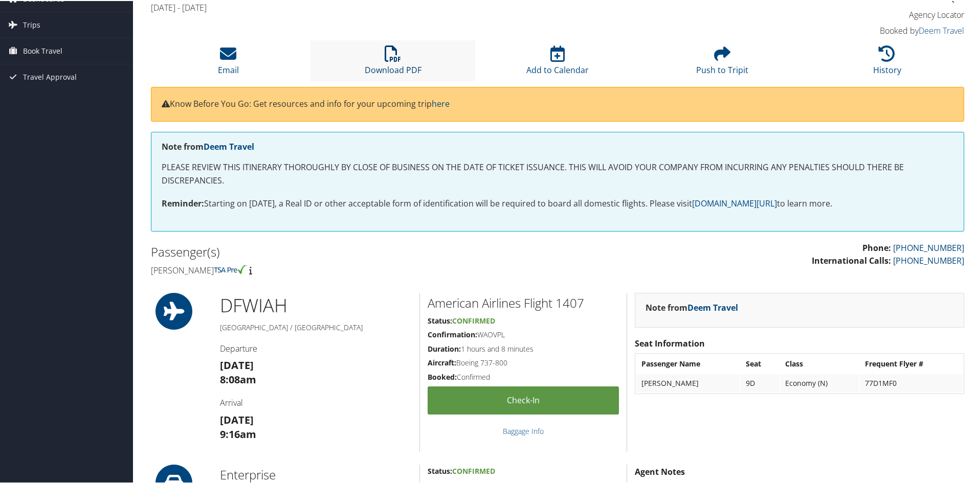  Describe the element at coordinates (393, 62) in the screenshot. I see `a: Download PDF` at that location.